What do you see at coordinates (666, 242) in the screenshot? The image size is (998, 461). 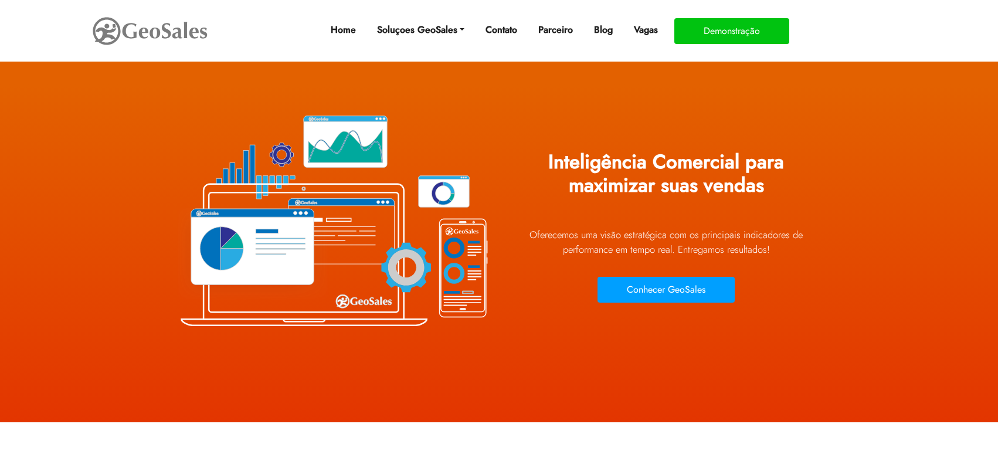 I see `p: Oferecemos uma visão estratégica com os principais indicadores de performance em tempo real. Ent...` at bounding box center [666, 242].